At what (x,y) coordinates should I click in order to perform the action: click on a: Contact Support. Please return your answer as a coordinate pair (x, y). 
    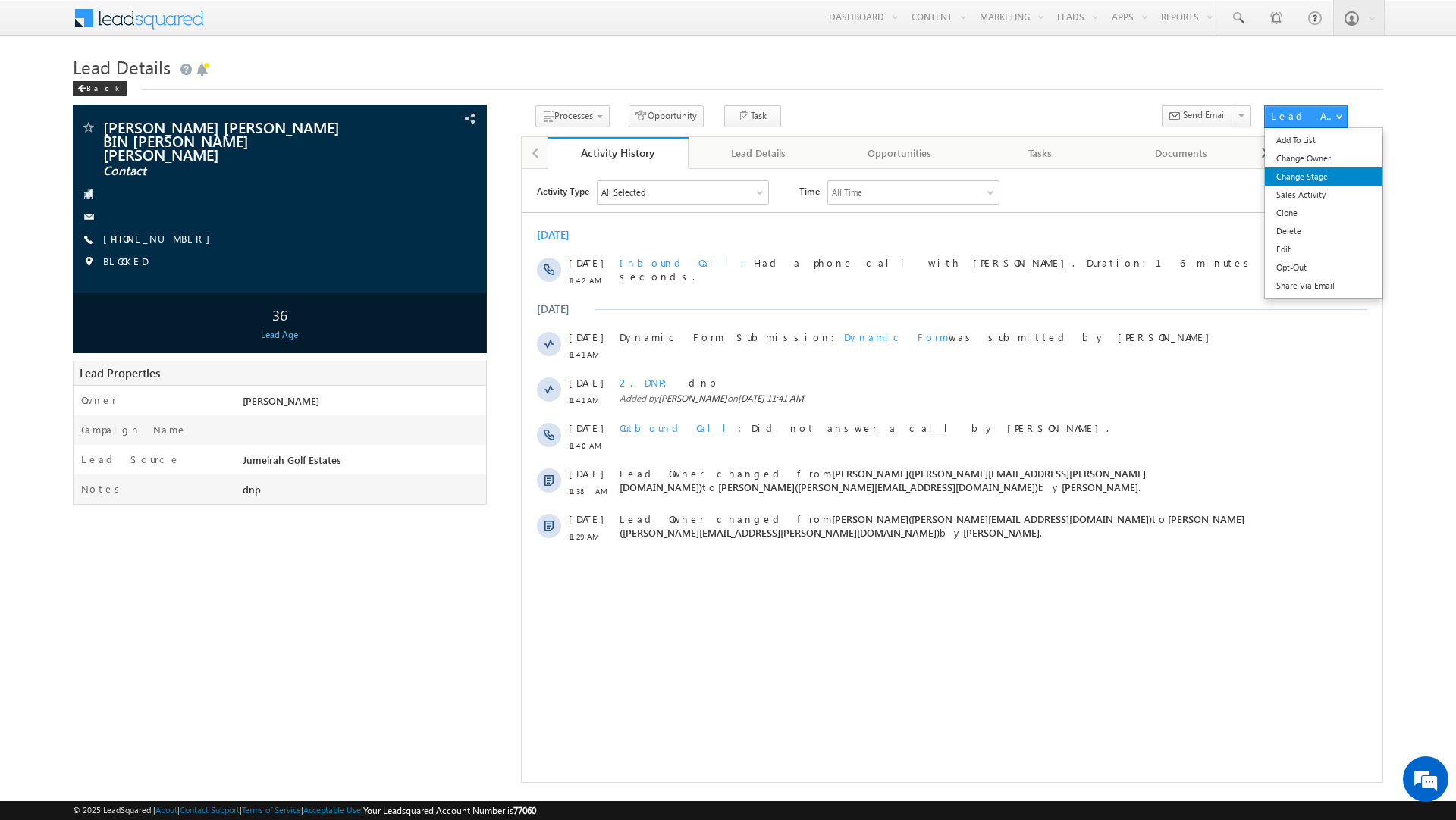
    Looking at the image, I should click on (209, 809).